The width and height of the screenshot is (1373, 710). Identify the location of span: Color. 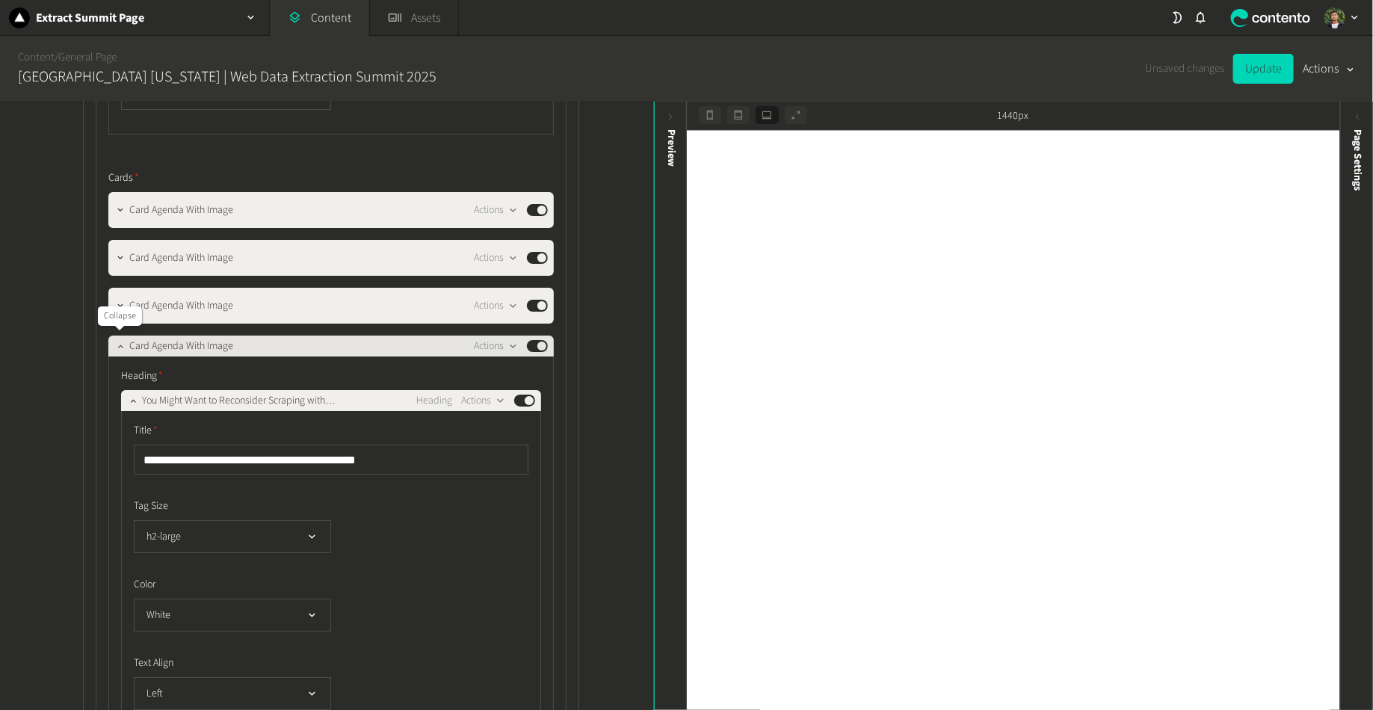
(144, 585).